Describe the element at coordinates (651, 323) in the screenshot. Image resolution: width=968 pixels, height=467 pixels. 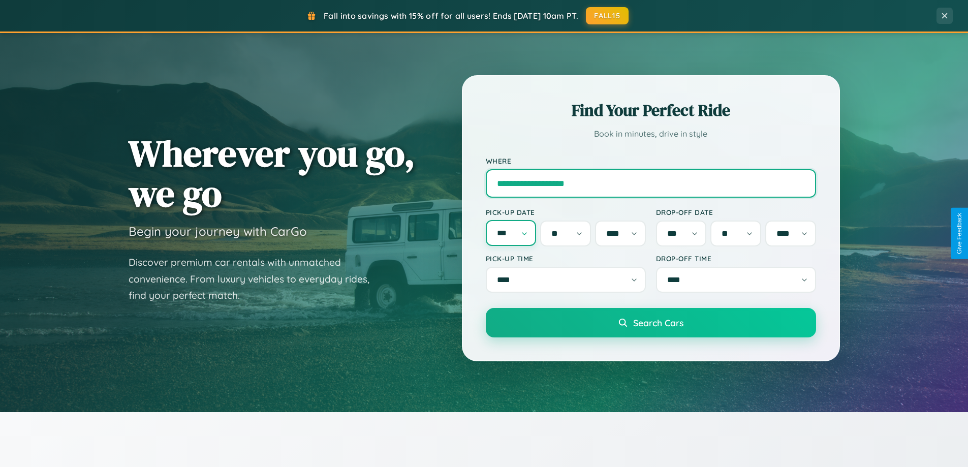
I see `button: Search Cars` at that location.